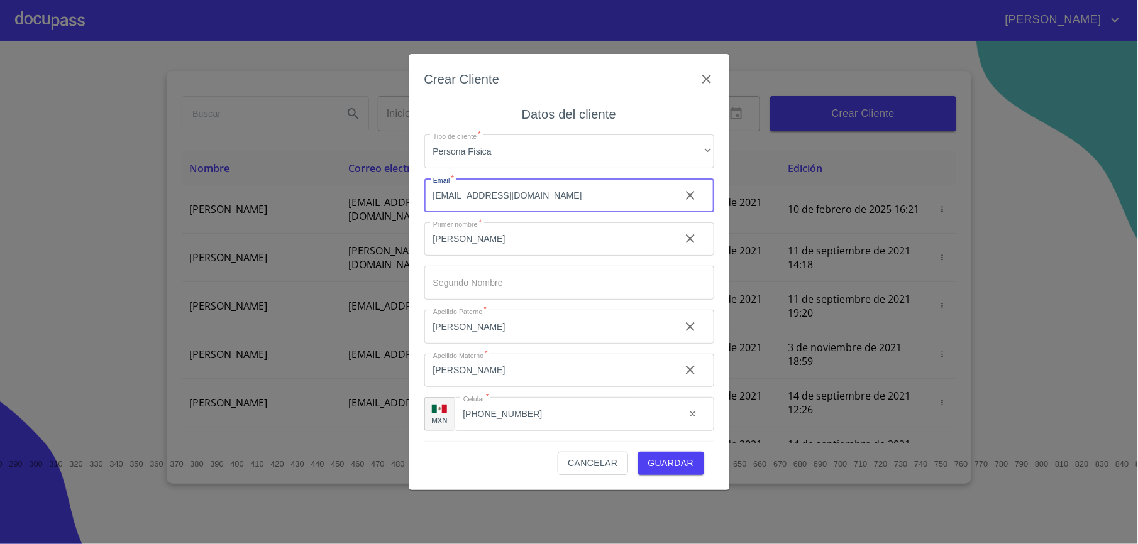 The width and height of the screenshot is (1138, 544). I want to click on button: Guardar, so click(671, 463).